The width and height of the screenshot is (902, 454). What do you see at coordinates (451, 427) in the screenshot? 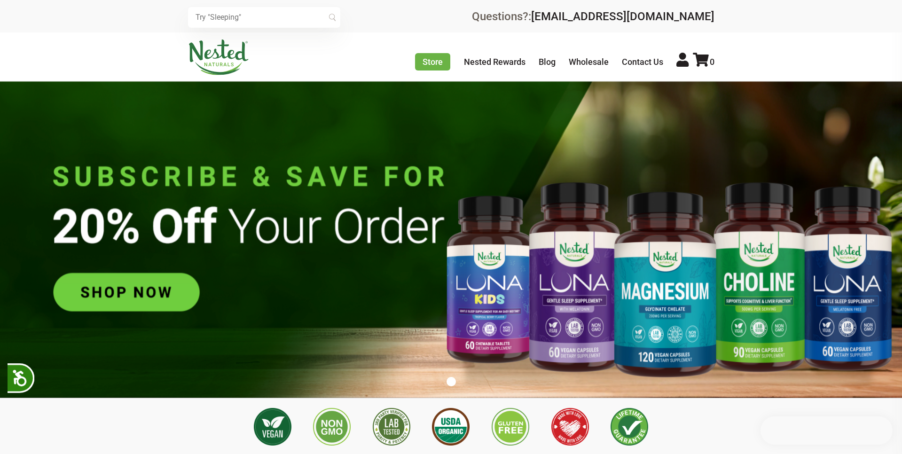
I see `img: USDA Organic` at bounding box center [451, 427].